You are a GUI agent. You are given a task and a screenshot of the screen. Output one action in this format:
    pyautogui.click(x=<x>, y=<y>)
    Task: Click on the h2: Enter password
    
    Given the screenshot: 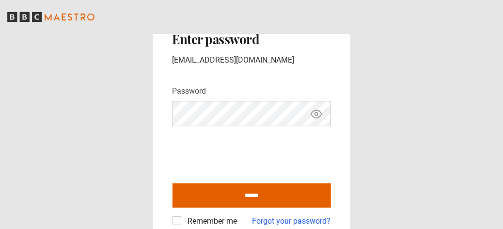 What is the action you would take?
    pyautogui.click(x=252, y=39)
    